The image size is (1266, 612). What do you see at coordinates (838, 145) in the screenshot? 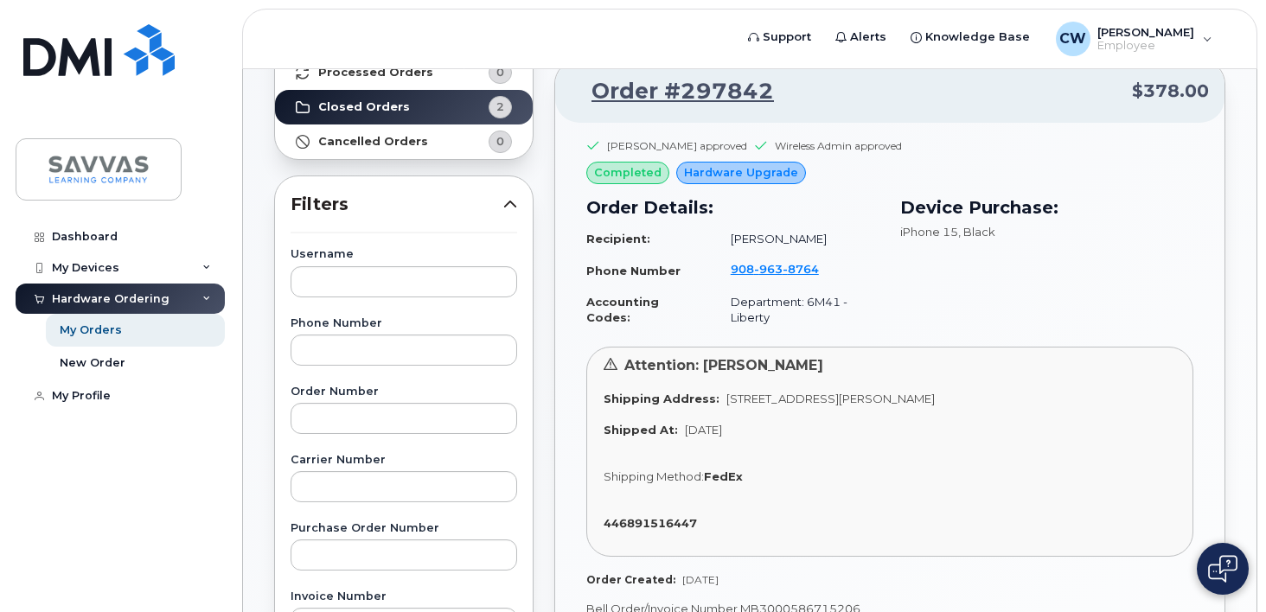
I see `div: Wireless Admin approved` at bounding box center [838, 145].